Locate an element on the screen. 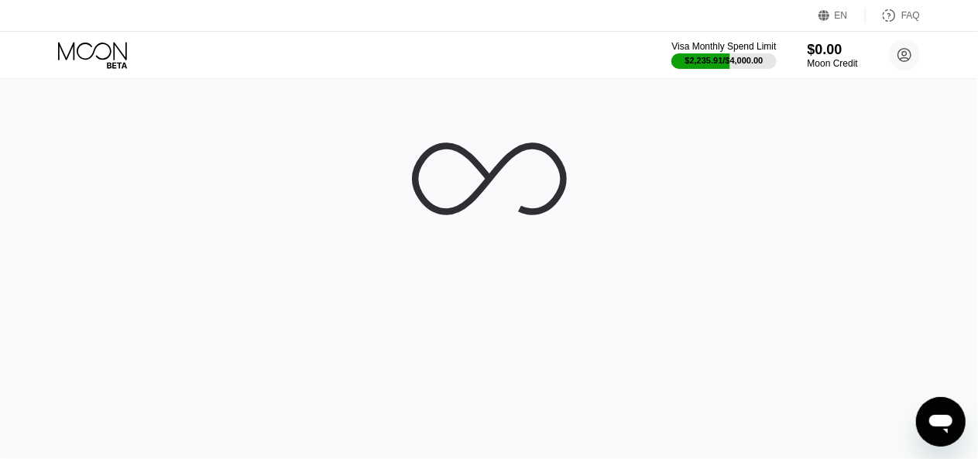 The width and height of the screenshot is (978, 459). div: $0.00Moon Credit is located at coordinates (833, 55).